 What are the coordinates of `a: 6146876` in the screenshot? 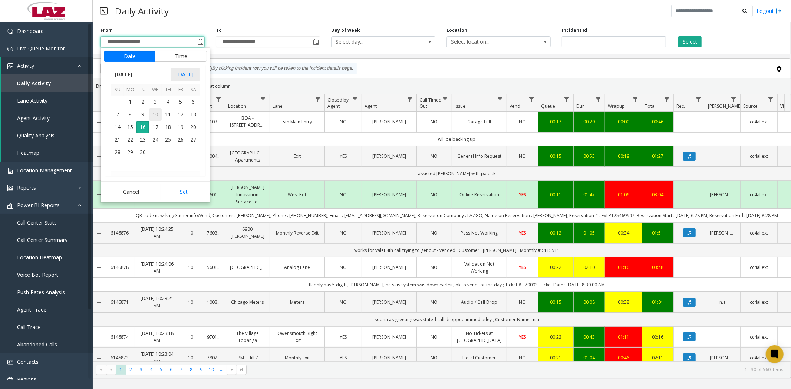 It's located at (120, 233).